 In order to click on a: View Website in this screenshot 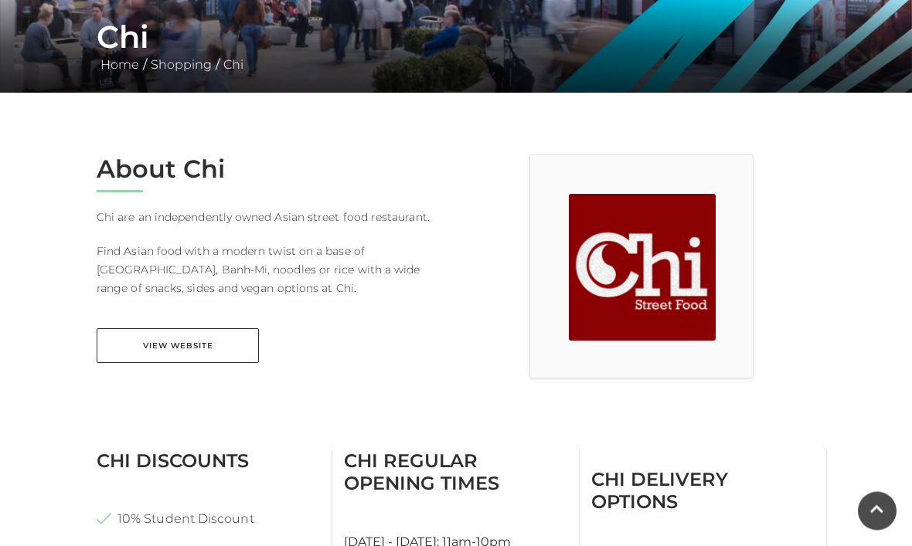, I will do `click(178, 346)`.